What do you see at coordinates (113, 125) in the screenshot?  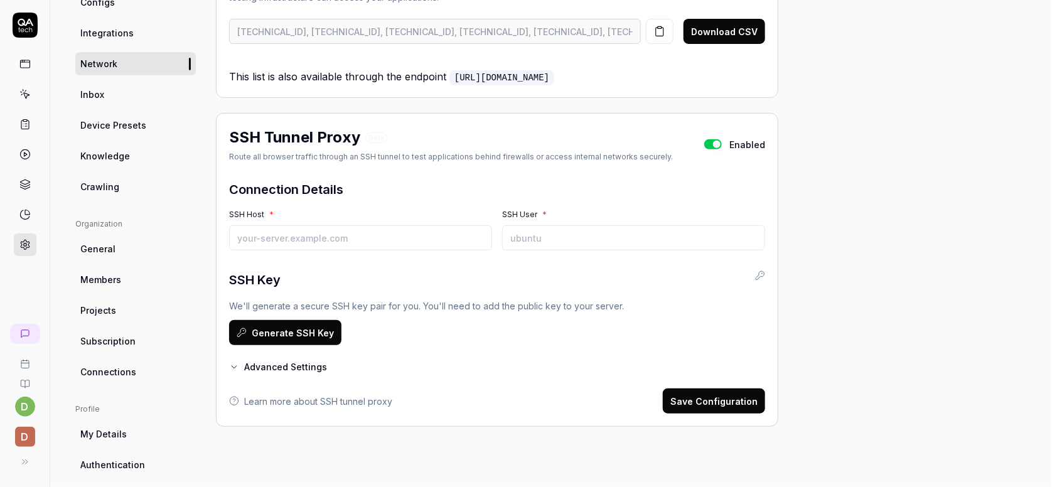 I see `span: Device Presets` at bounding box center [113, 125].